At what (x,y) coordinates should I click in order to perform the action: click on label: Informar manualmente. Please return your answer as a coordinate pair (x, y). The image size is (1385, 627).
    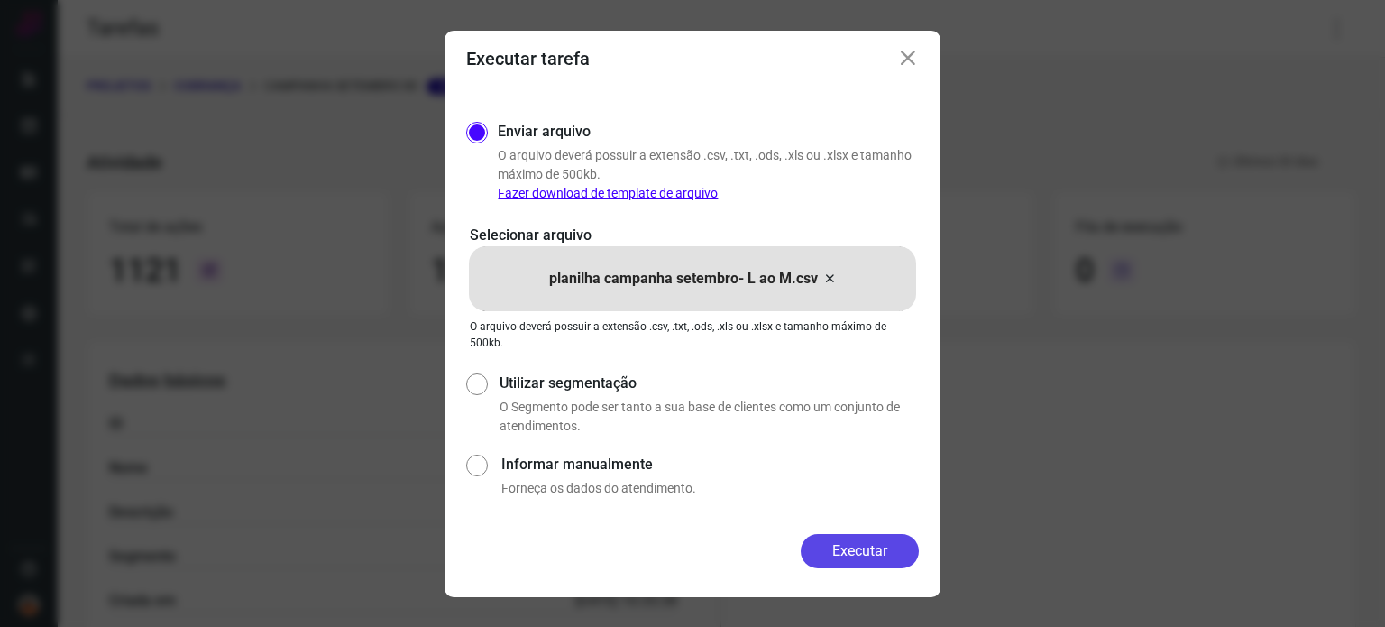
    Looking at the image, I should click on (710, 464).